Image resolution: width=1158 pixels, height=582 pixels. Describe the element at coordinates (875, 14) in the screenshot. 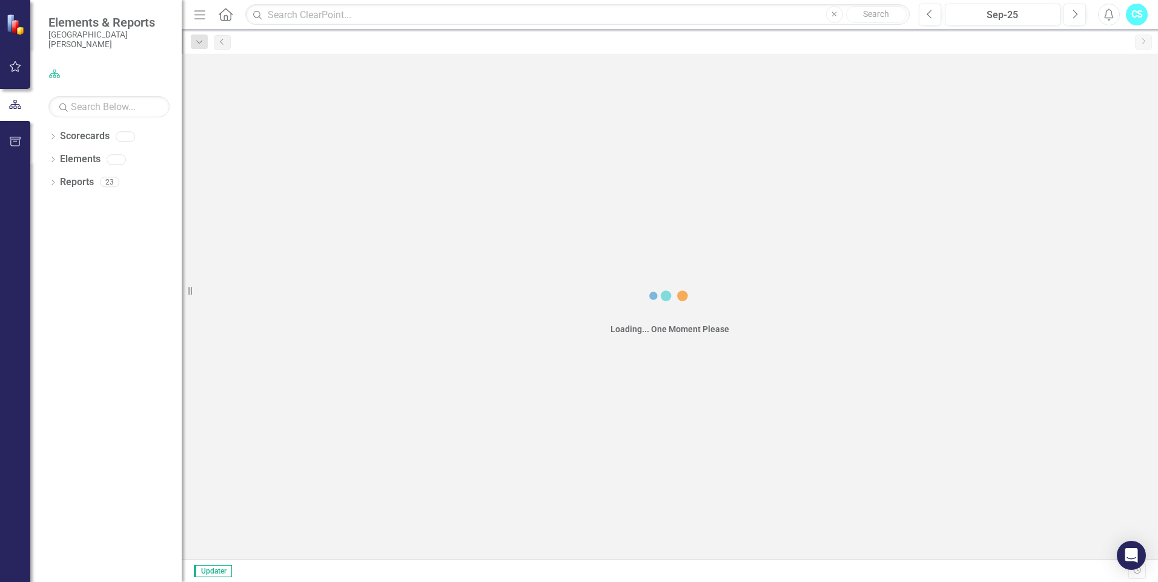

I see `span: Search` at that location.